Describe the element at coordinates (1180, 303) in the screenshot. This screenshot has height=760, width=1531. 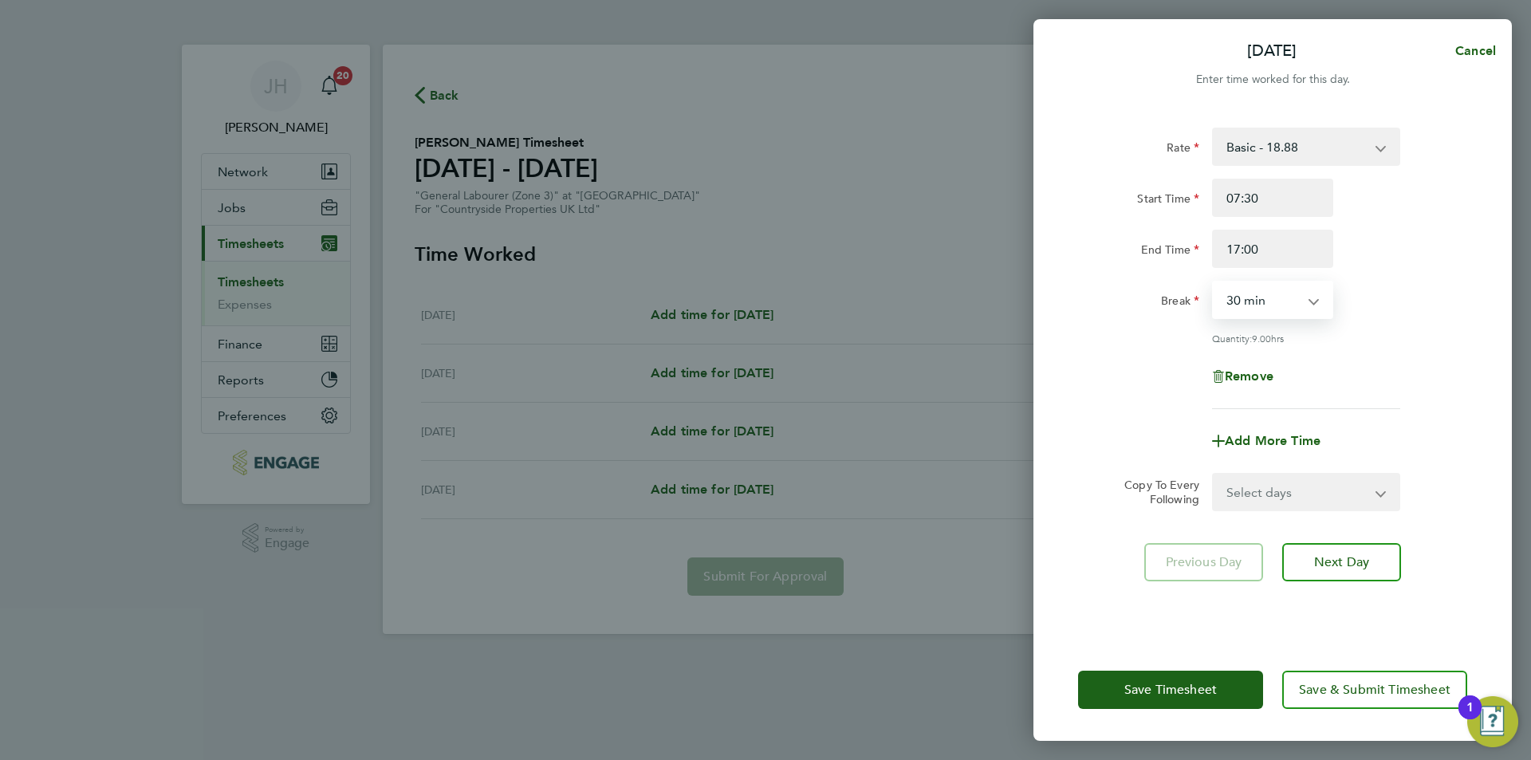
I see `label: Break` at that location.